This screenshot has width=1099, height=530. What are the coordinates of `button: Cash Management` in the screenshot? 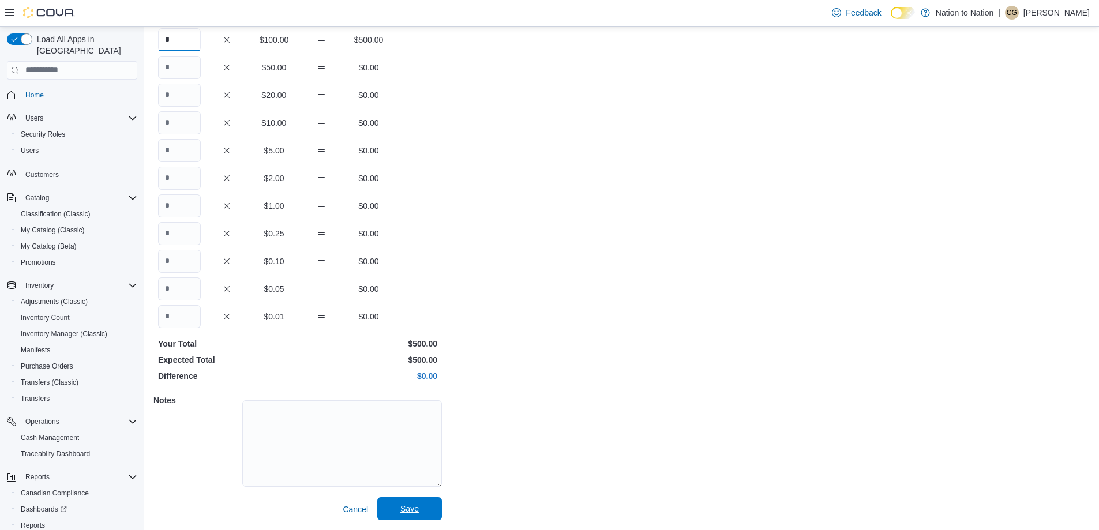 It's located at (77, 438).